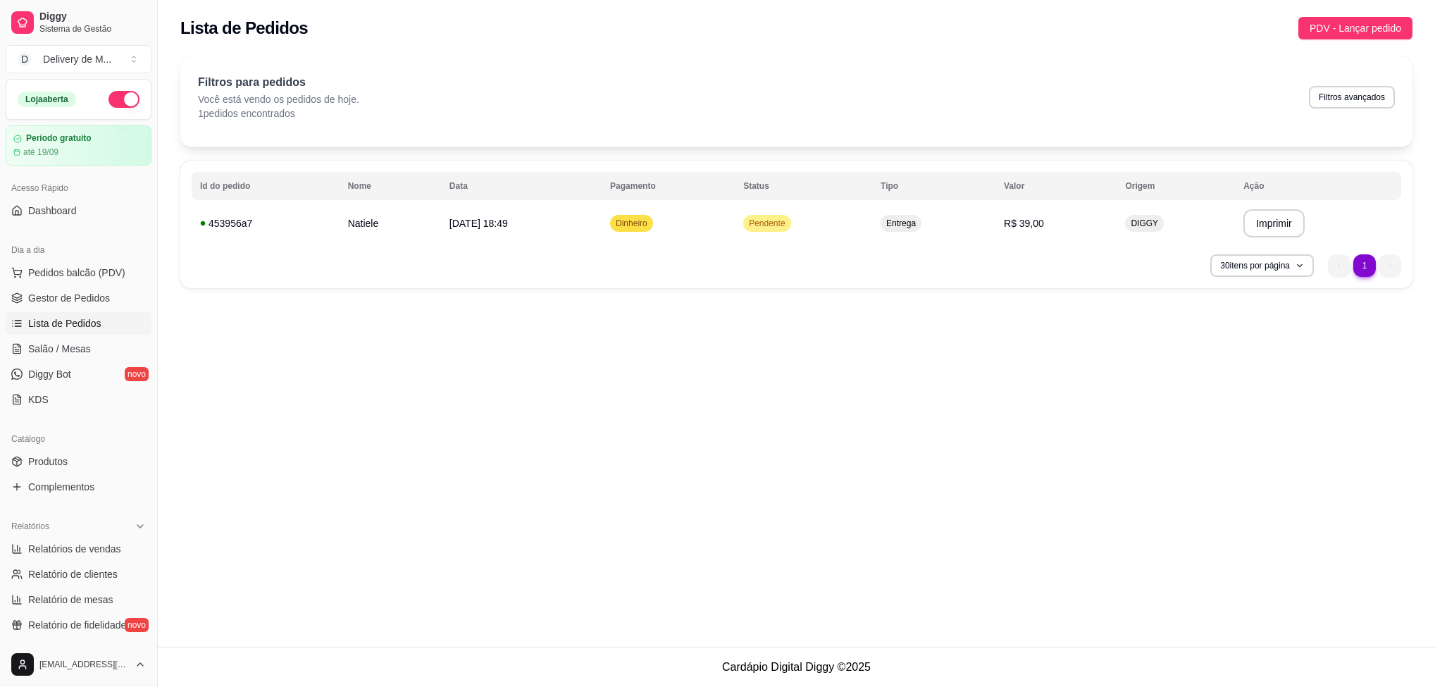  Describe the element at coordinates (1176, 186) in the screenshot. I see `th: Origem` at that location.